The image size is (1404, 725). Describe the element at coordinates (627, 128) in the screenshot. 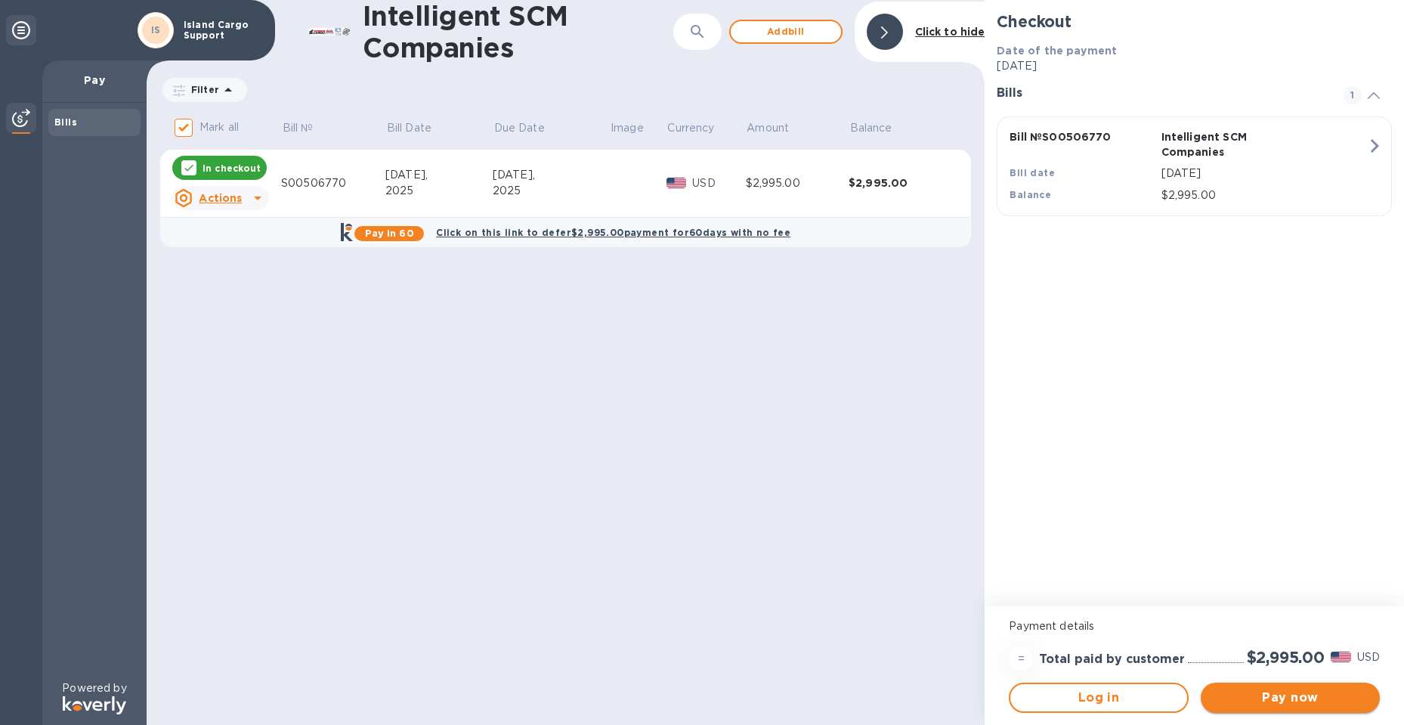

I see `span: Image` at that location.